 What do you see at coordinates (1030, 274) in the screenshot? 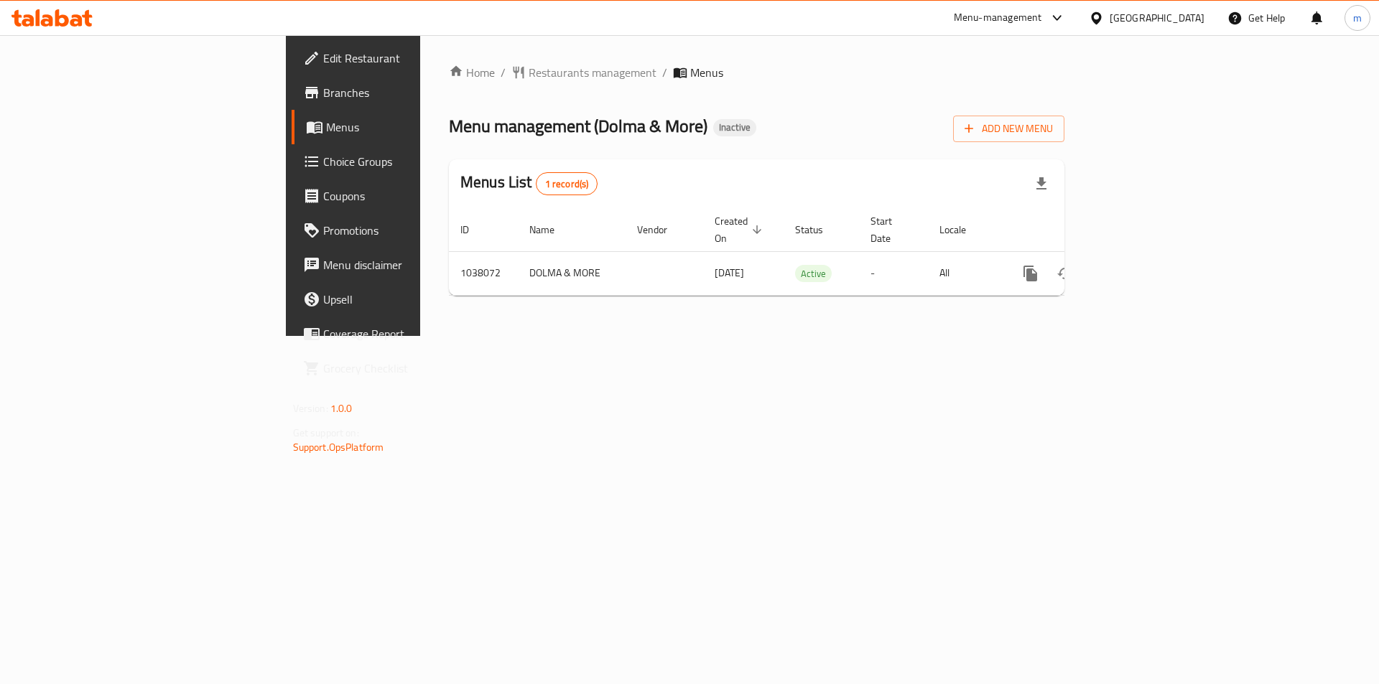
I see `button: more` at bounding box center [1030, 274].